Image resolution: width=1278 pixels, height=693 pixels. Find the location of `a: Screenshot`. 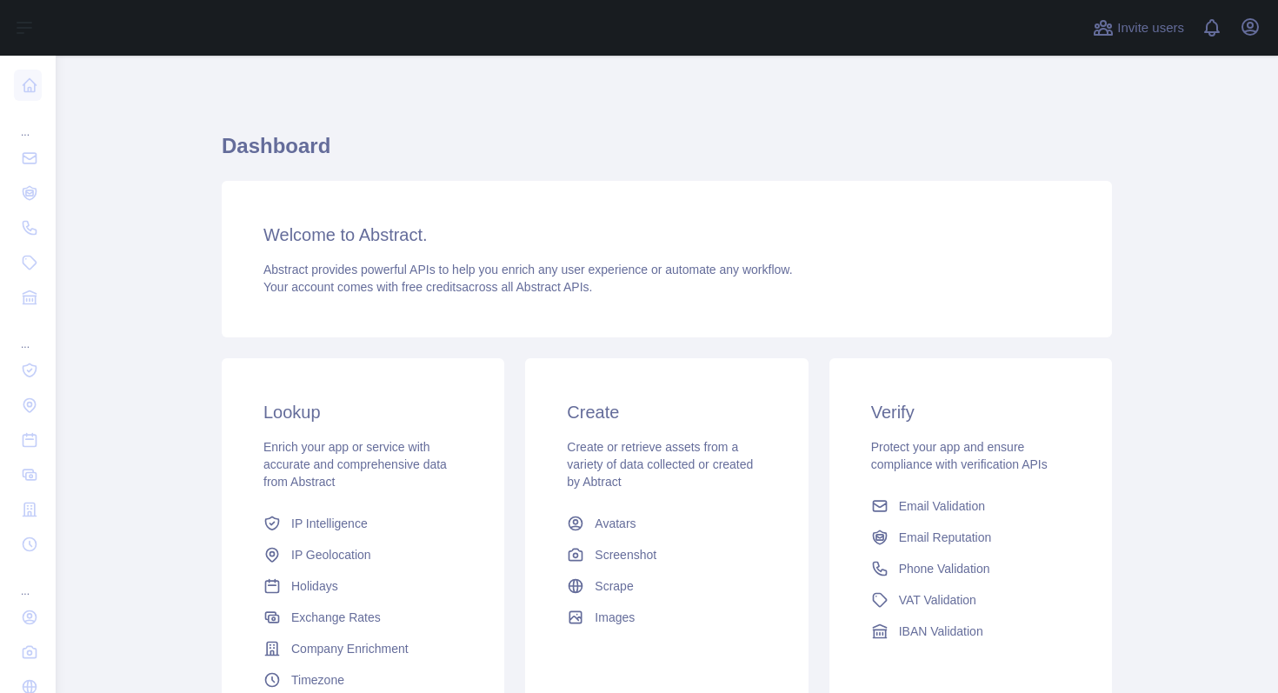

a: Screenshot is located at coordinates (666, 555).